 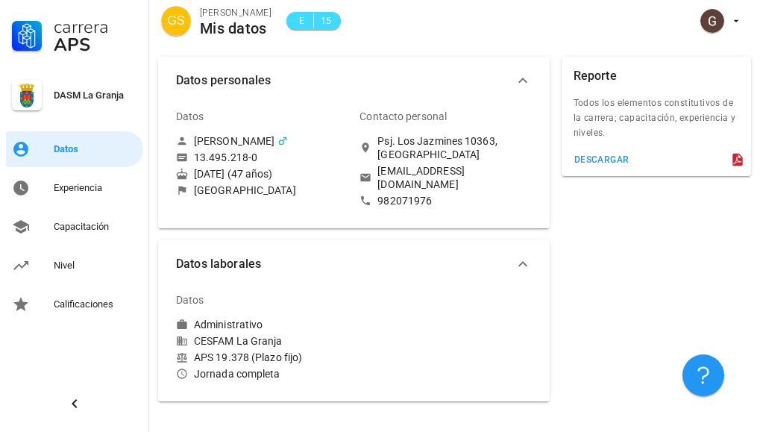 What do you see at coordinates (228, 325) in the screenshot?
I see `div: Administrativo` at bounding box center [228, 325].